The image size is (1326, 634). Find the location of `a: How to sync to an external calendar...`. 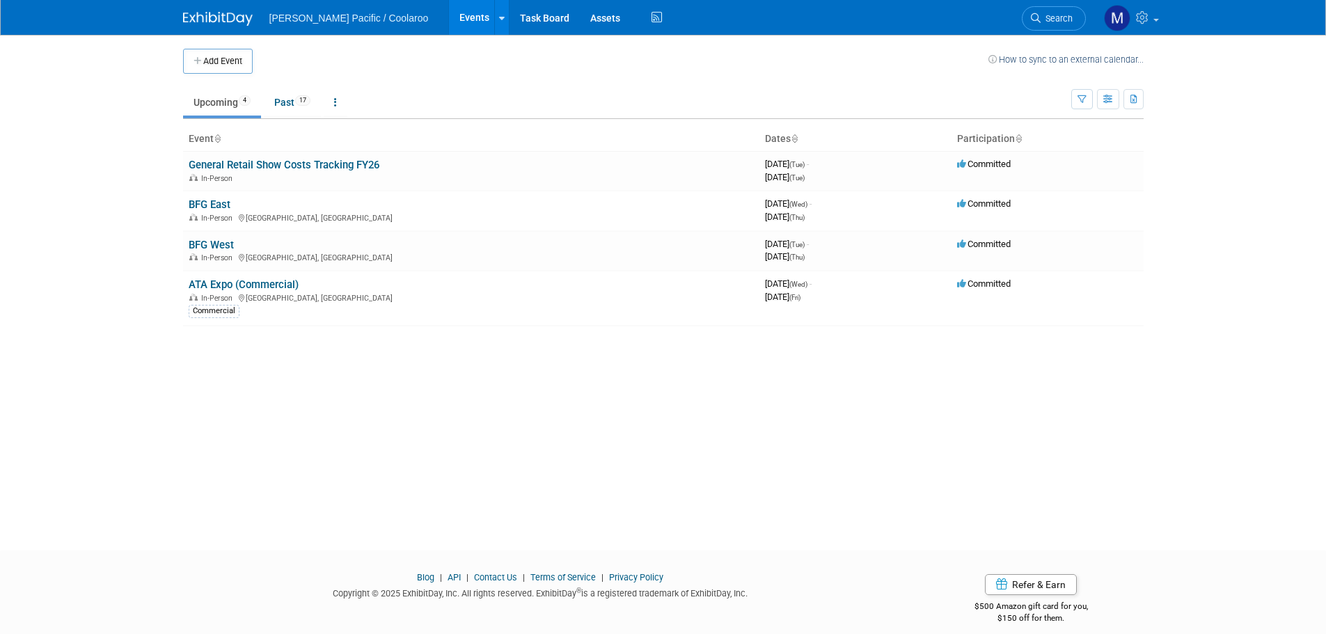

a: How to sync to an external calendar... is located at coordinates (1065, 59).